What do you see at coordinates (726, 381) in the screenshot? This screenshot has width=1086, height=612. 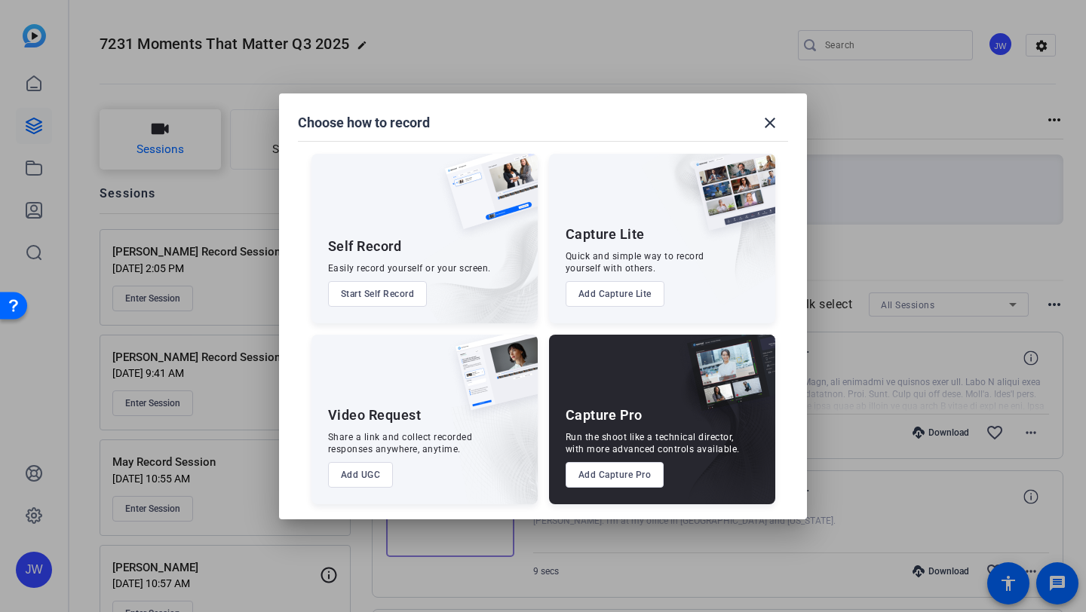 I see `img: capture-pro.png` at bounding box center [726, 381].